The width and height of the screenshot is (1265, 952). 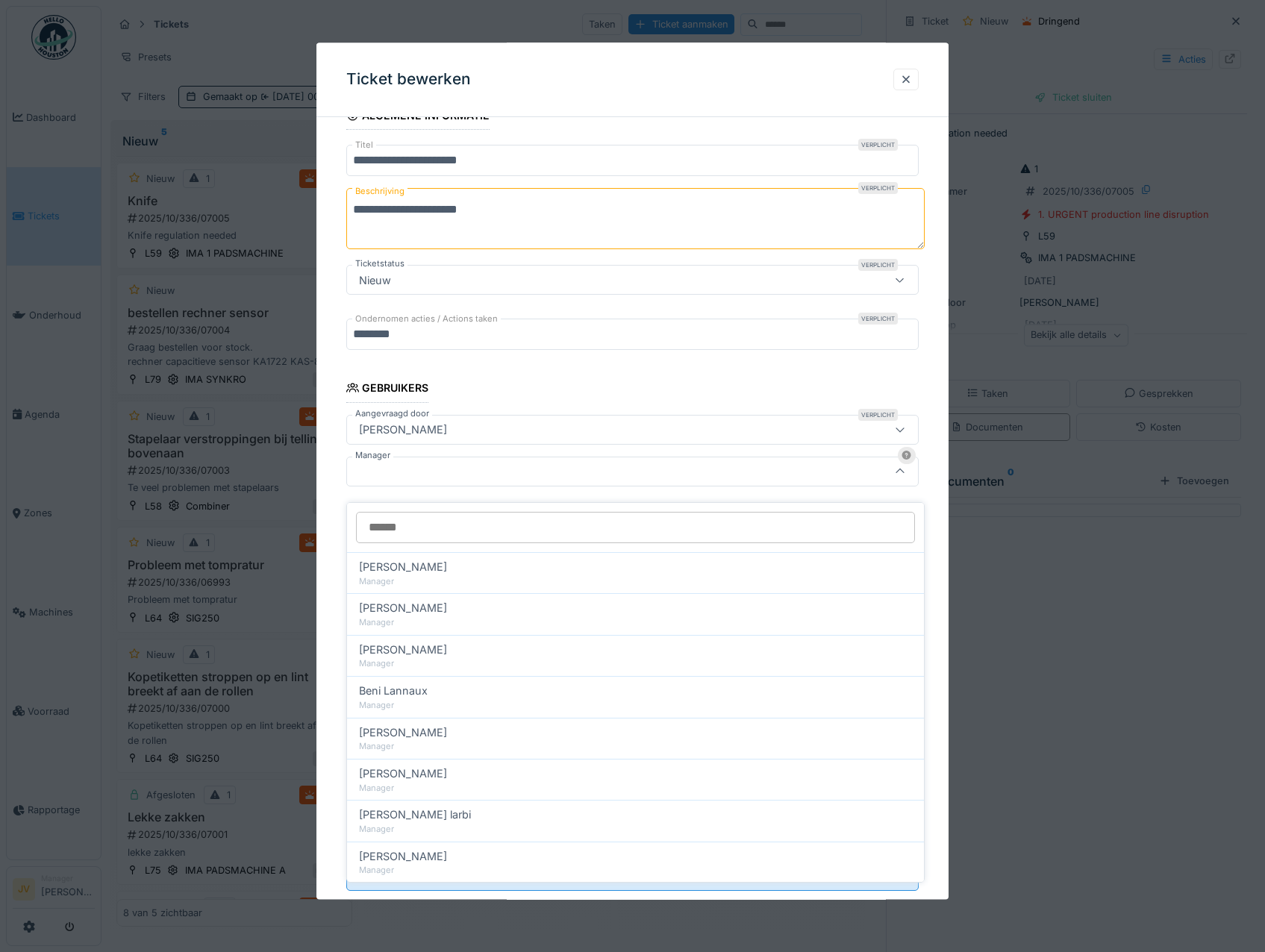 I want to click on span: Beni Lannaux, so click(x=393, y=691).